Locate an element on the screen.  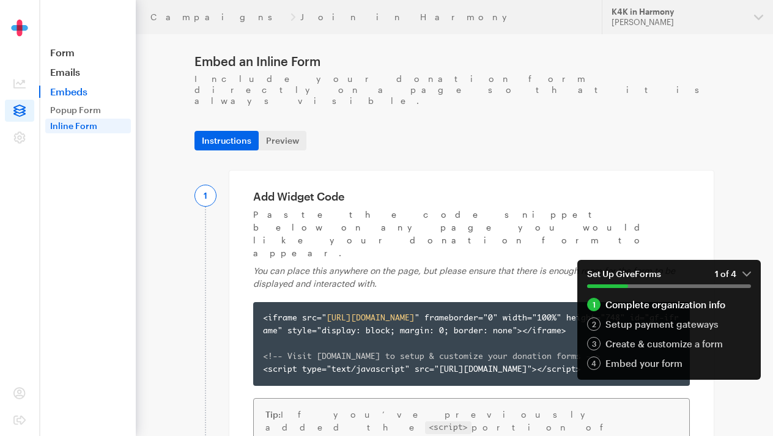
div: <iframe src=" " frameborder="0" width="100%" height="748" id="gf-iframe" style="display: block; m... is located at coordinates (472, 344).